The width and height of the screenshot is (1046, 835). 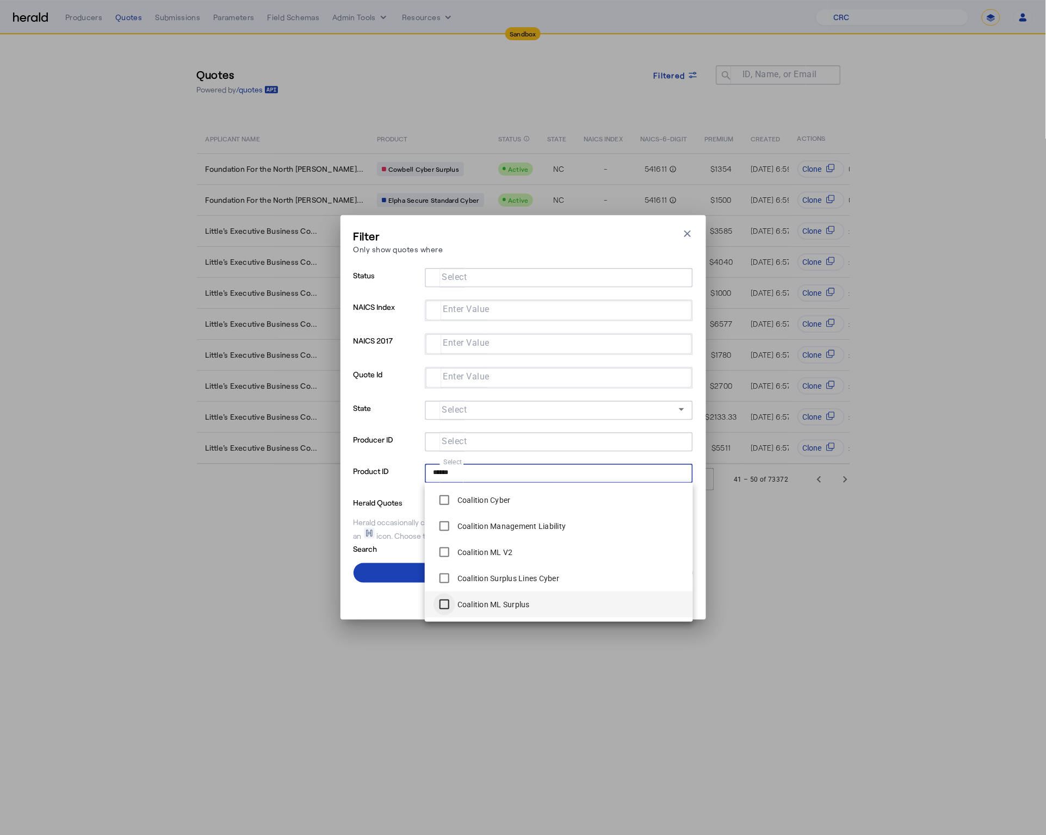 What do you see at coordinates (511, 527) in the screenshot?
I see `label: Coalition Management Liability` at bounding box center [511, 527].